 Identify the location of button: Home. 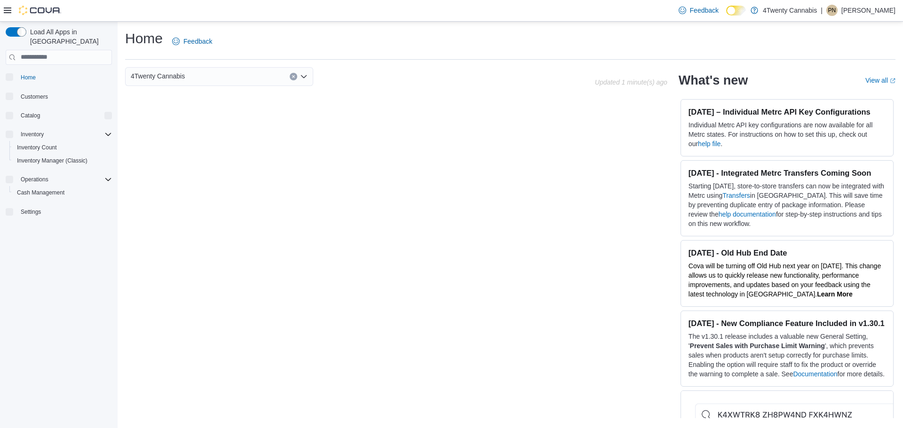
(59, 77).